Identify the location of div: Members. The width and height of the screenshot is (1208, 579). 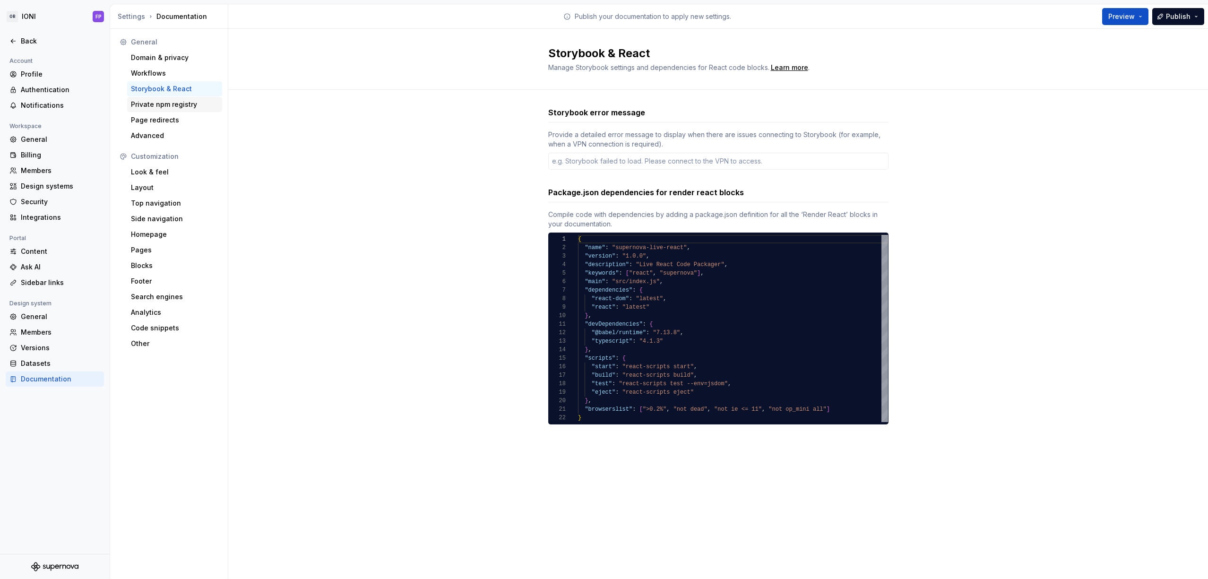
(61, 171).